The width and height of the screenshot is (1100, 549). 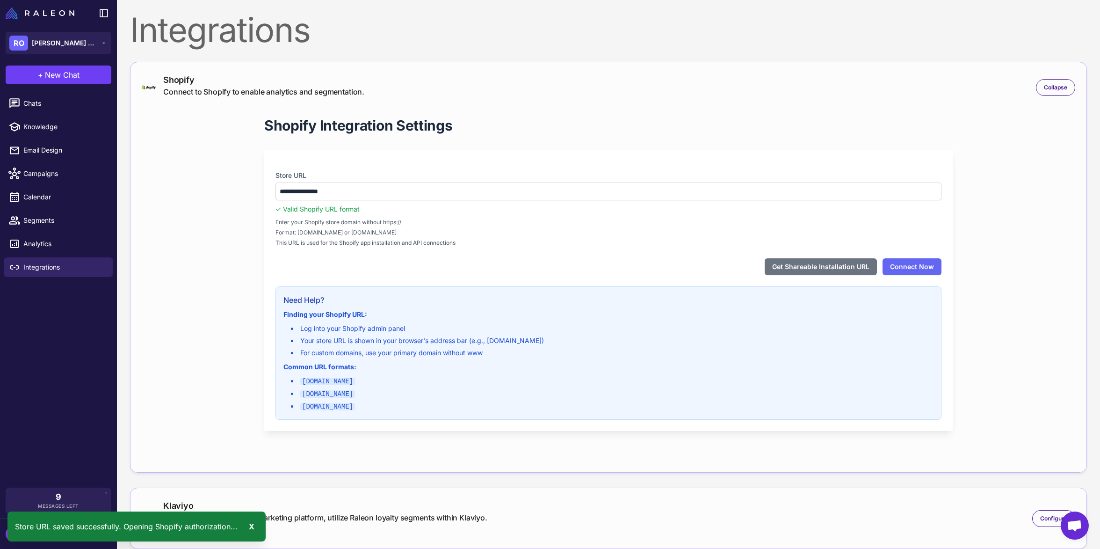 What do you see at coordinates (609, 209) in the screenshot?
I see `div: ✓ Valid Shopify URL format` at bounding box center [609, 209].